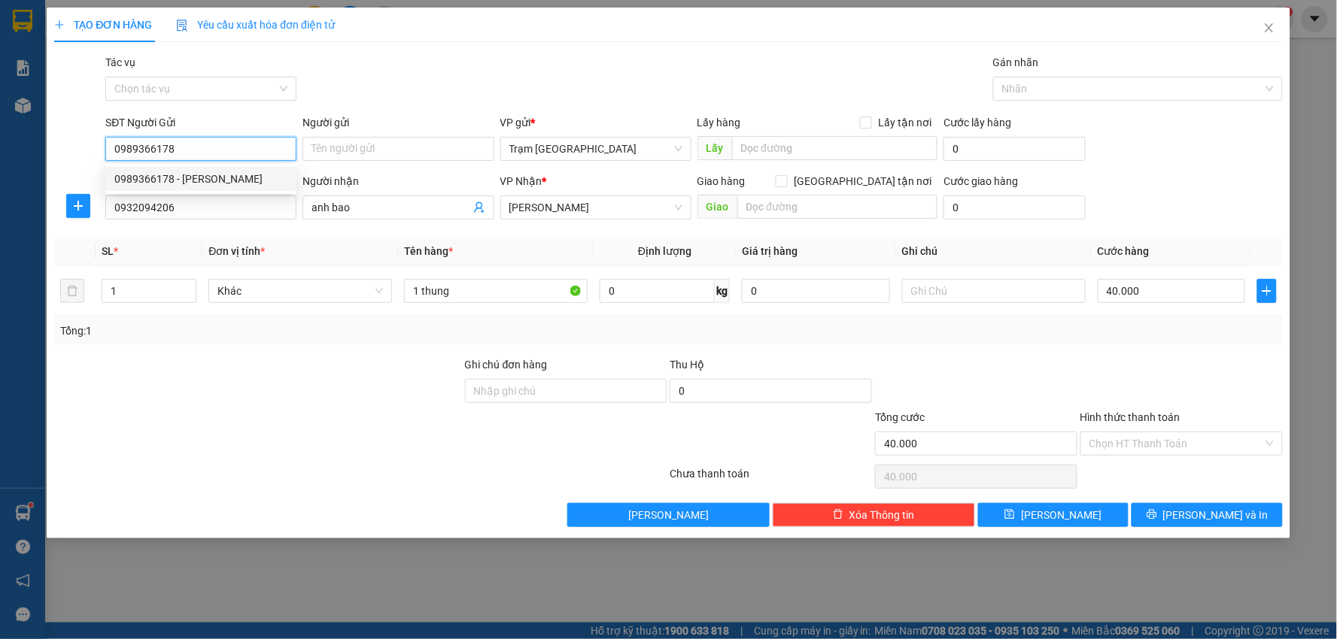 Image resolution: width=1337 pixels, height=639 pixels. What do you see at coordinates (1269, 29) in the screenshot?
I see `button: Close` at bounding box center [1269, 29].